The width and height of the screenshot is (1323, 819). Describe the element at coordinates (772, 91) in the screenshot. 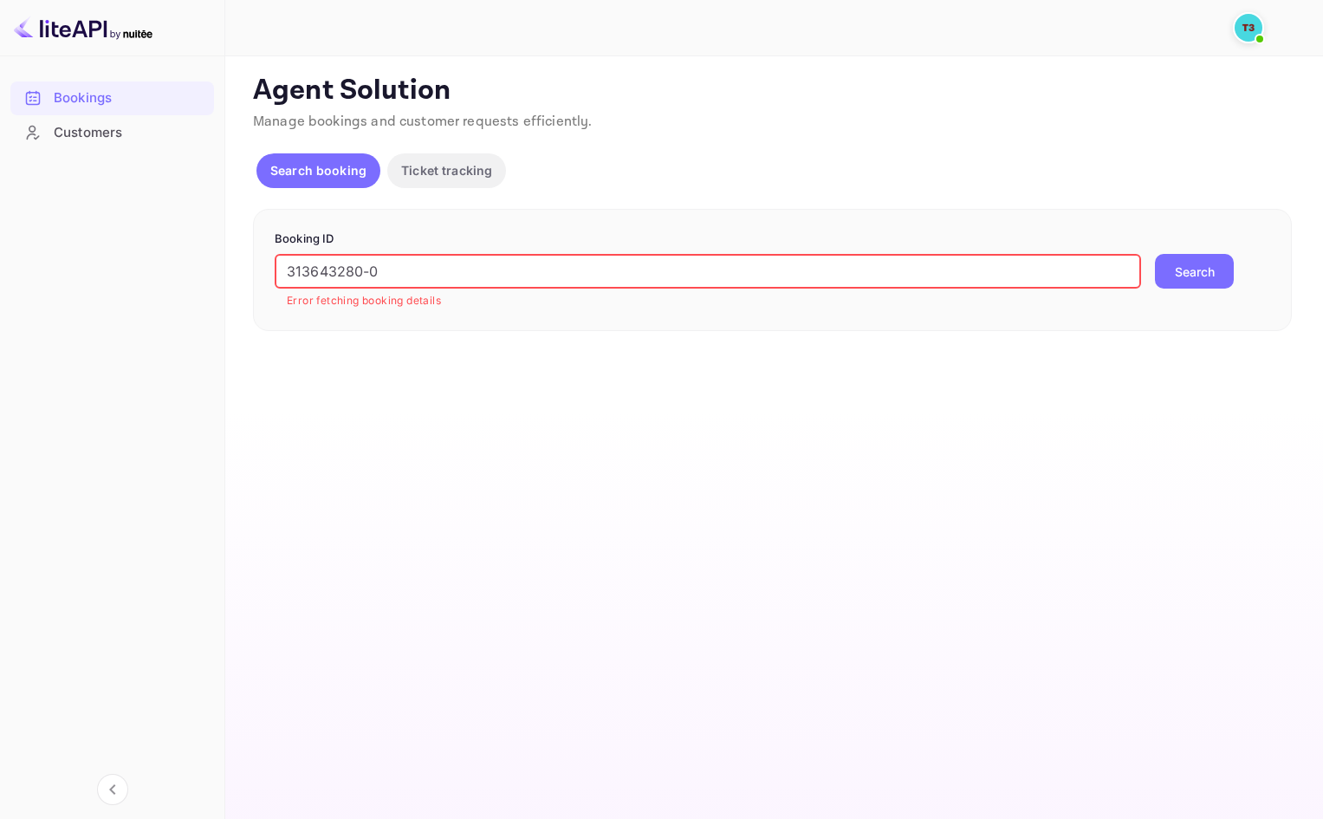

I see `p: Agent Solution` at that location.